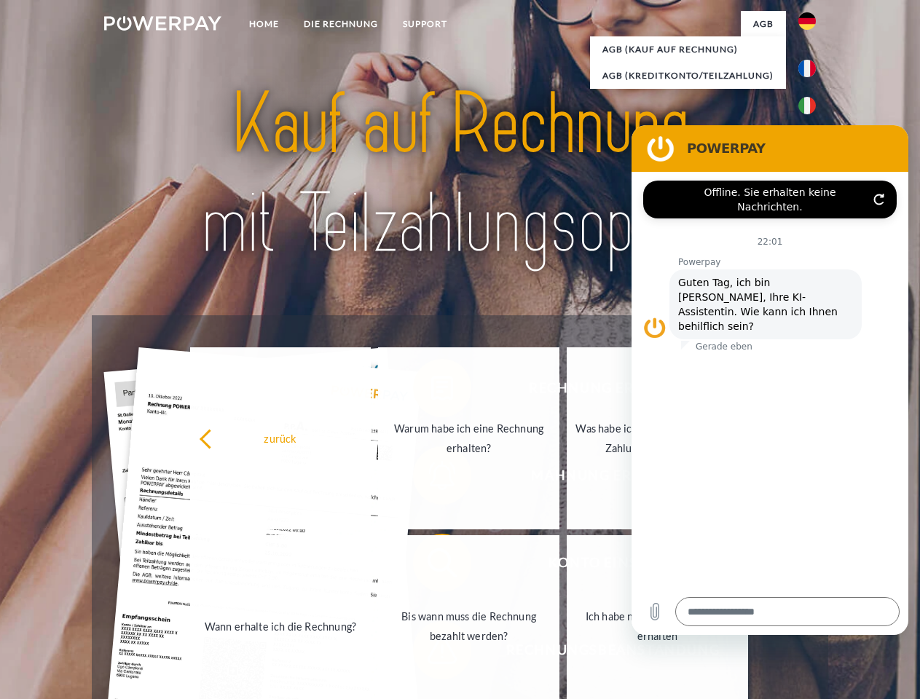 The height and width of the screenshot is (699, 920). What do you see at coordinates (138, 74) in the screenshot?
I see `label: Offline. Sie erhalten keine Nachrichten.` at bounding box center [138, 74].